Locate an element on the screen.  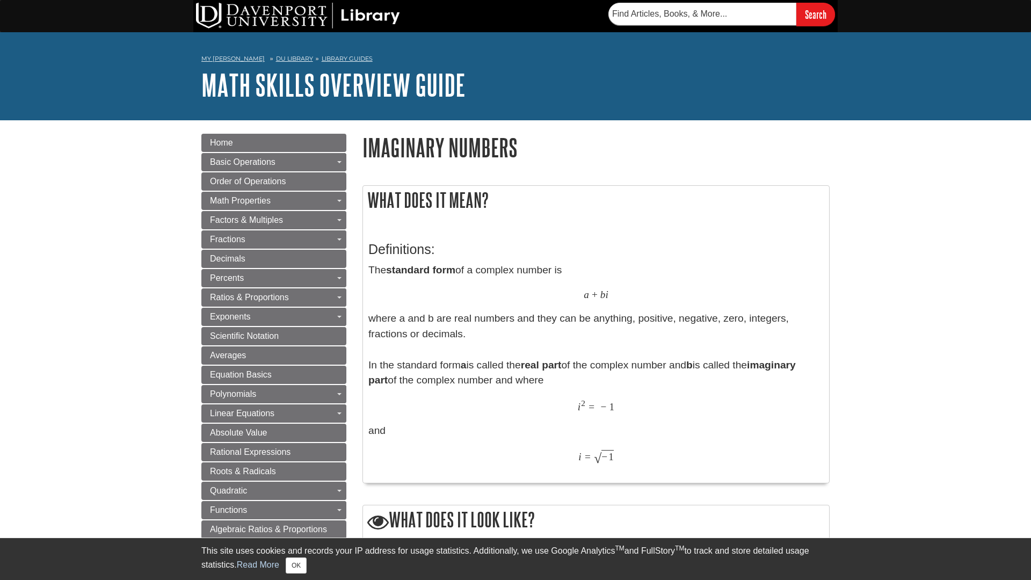
span: Averages is located at coordinates (228, 355).